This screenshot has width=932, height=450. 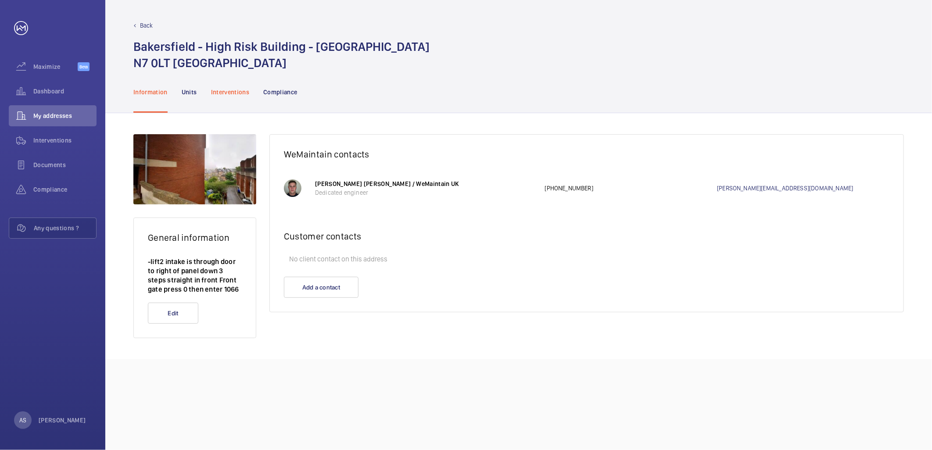 What do you see at coordinates (83, 67) in the screenshot?
I see `span: Beta` at bounding box center [83, 67].